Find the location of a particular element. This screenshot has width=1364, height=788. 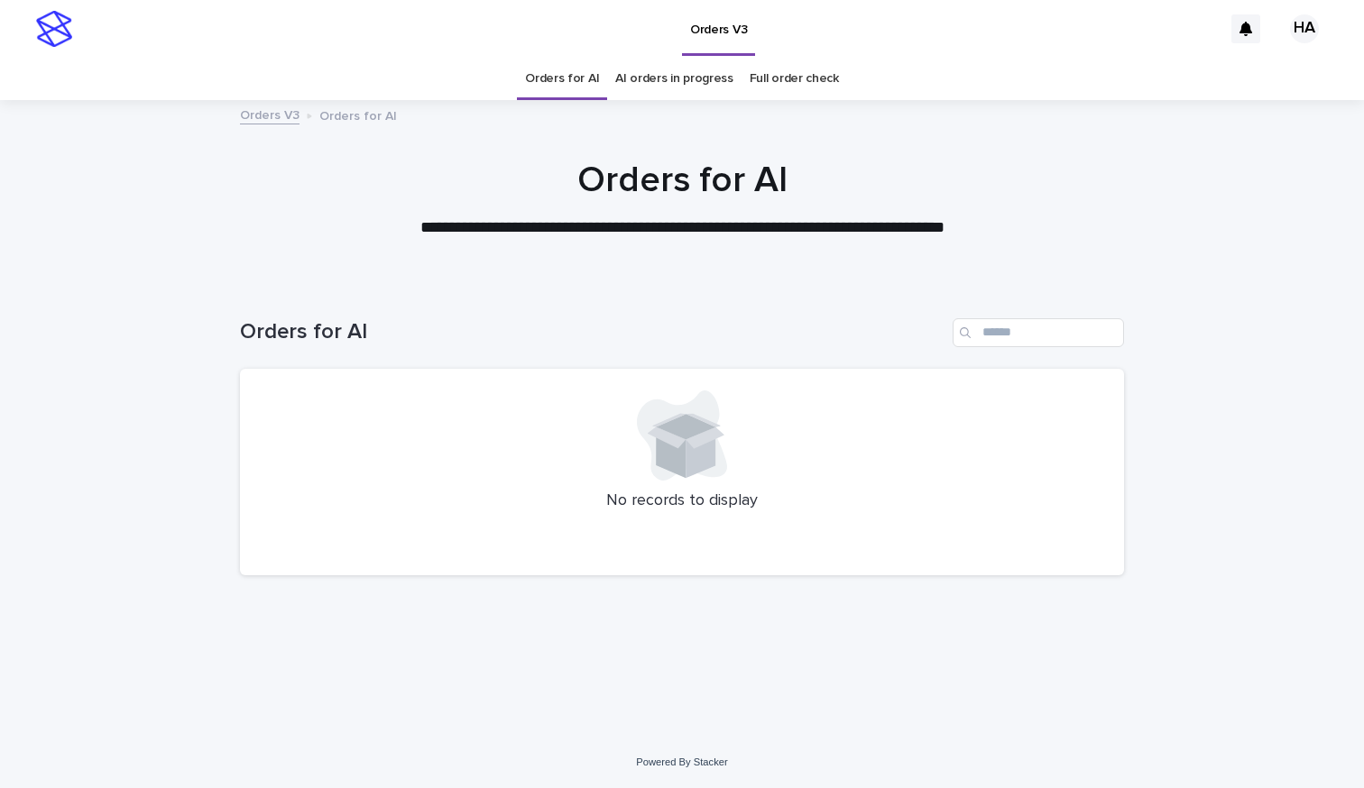

p: No records to display is located at coordinates (682, 502).